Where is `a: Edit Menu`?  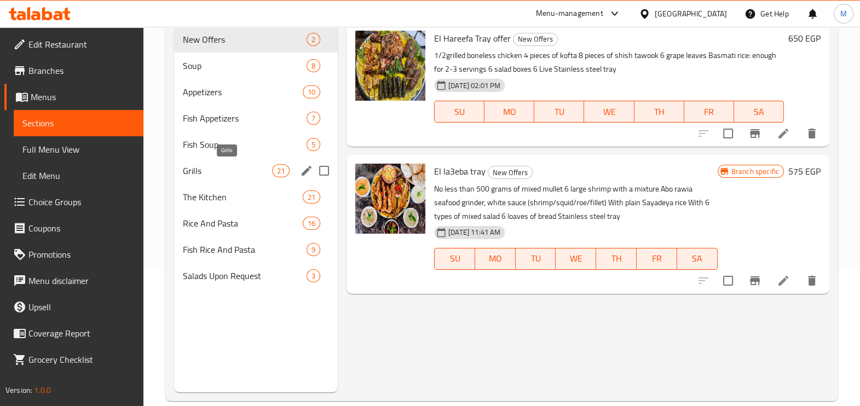 a: Edit Menu is located at coordinates (78, 176).